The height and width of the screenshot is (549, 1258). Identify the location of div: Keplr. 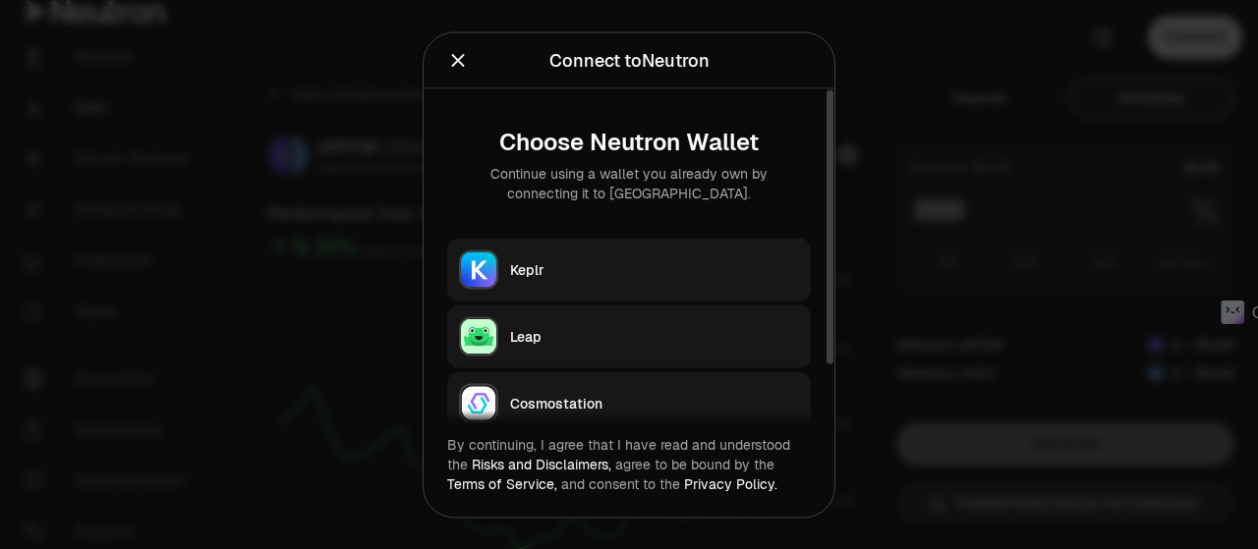
(654, 269).